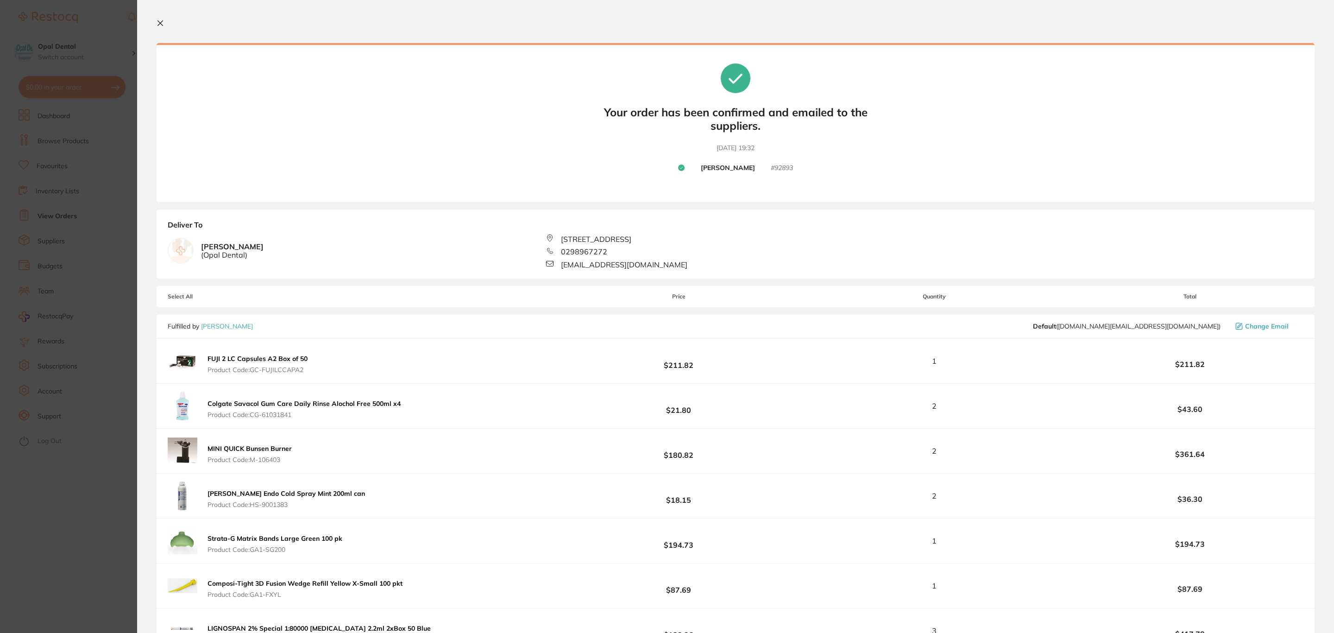 The height and width of the screenshot is (633, 1334). What do you see at coordinates (305, 589) in the screenshot?
I see `button: Composi-Tight 3D Fusion Wedge Refill Yellow X-Small 100 pkt Product Code:GA1-FXYL` at bounding box center [305, 589].